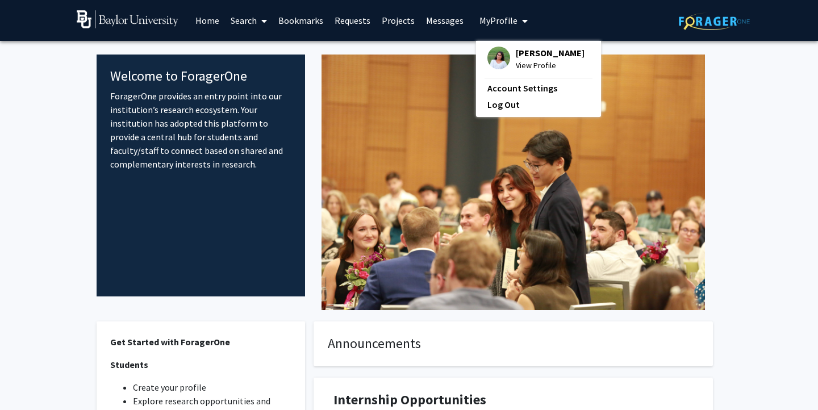 Image resolution: width=818 pixels, height=410 pixels. I want to click on h1: Internship Opportunities, so click(513, 400).